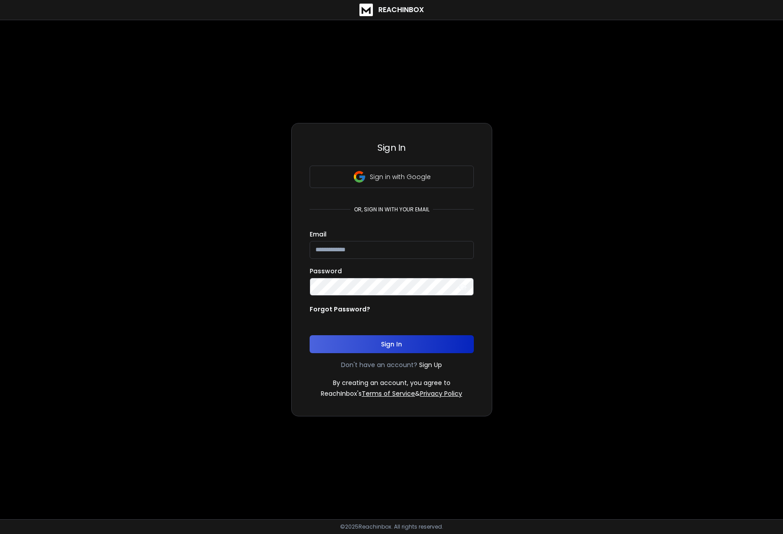  Describe the element at coordinates (392, 148) in the screenshot. I see `h3: Sign In` at that location.